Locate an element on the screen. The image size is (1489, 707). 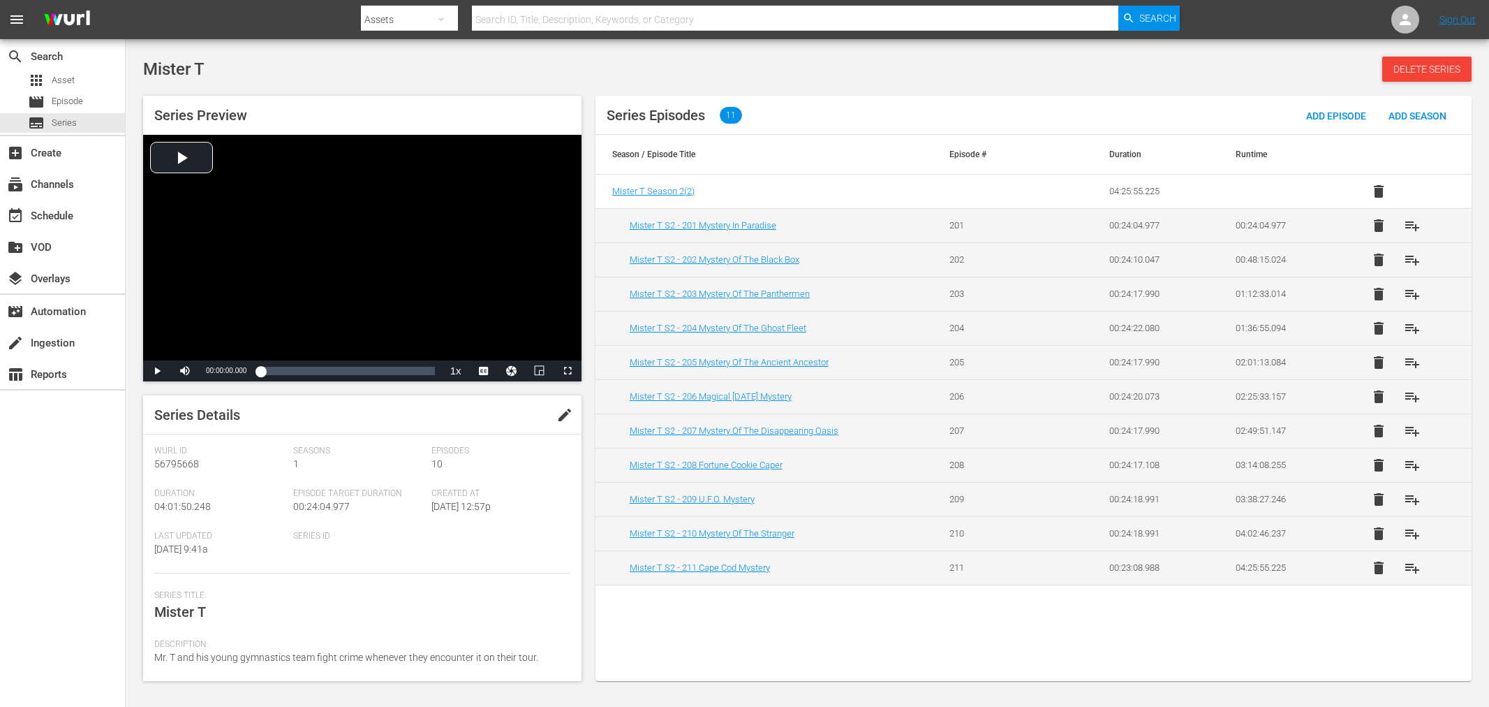
td: 203 is located at coordinates (996, 293).